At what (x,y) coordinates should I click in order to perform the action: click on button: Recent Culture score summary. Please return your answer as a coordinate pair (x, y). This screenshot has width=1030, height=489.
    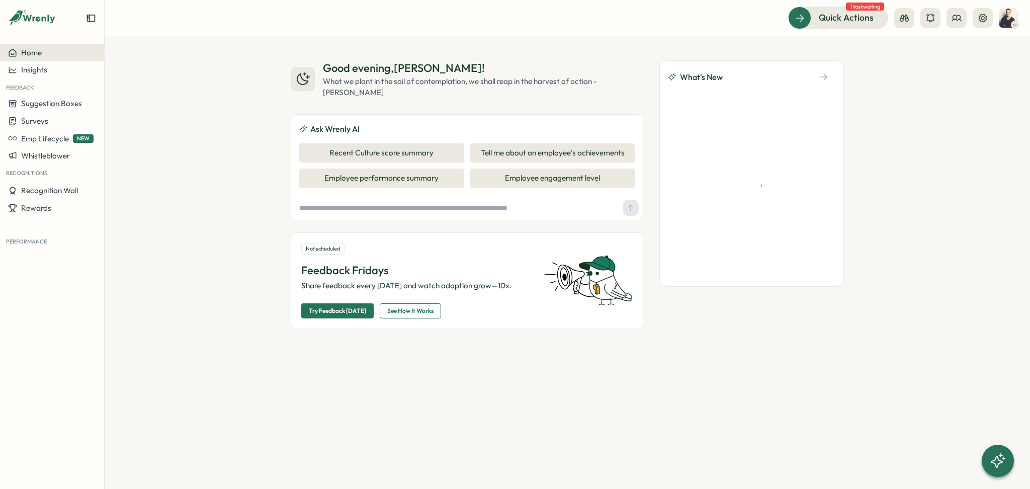
    Looking at the image, I should click on (382, 153).